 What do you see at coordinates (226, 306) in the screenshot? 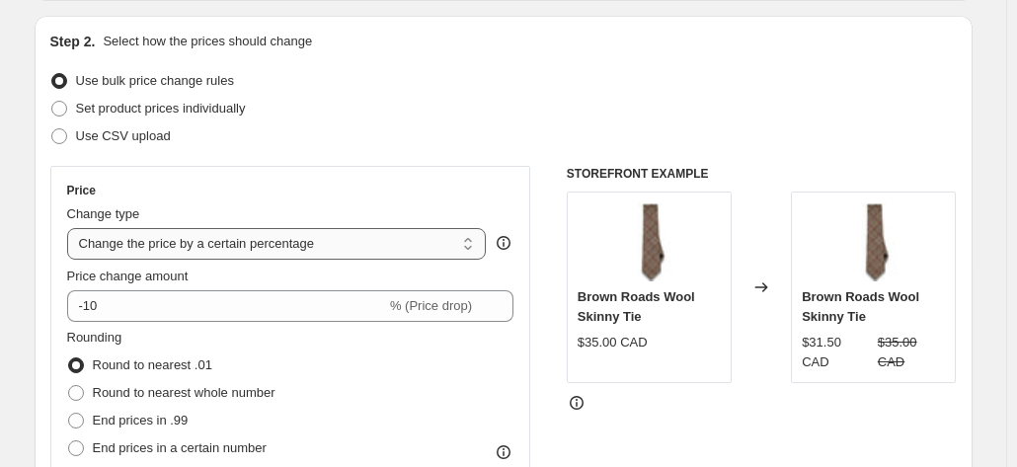
I see `input: -15` at bounding box center [226, 306].